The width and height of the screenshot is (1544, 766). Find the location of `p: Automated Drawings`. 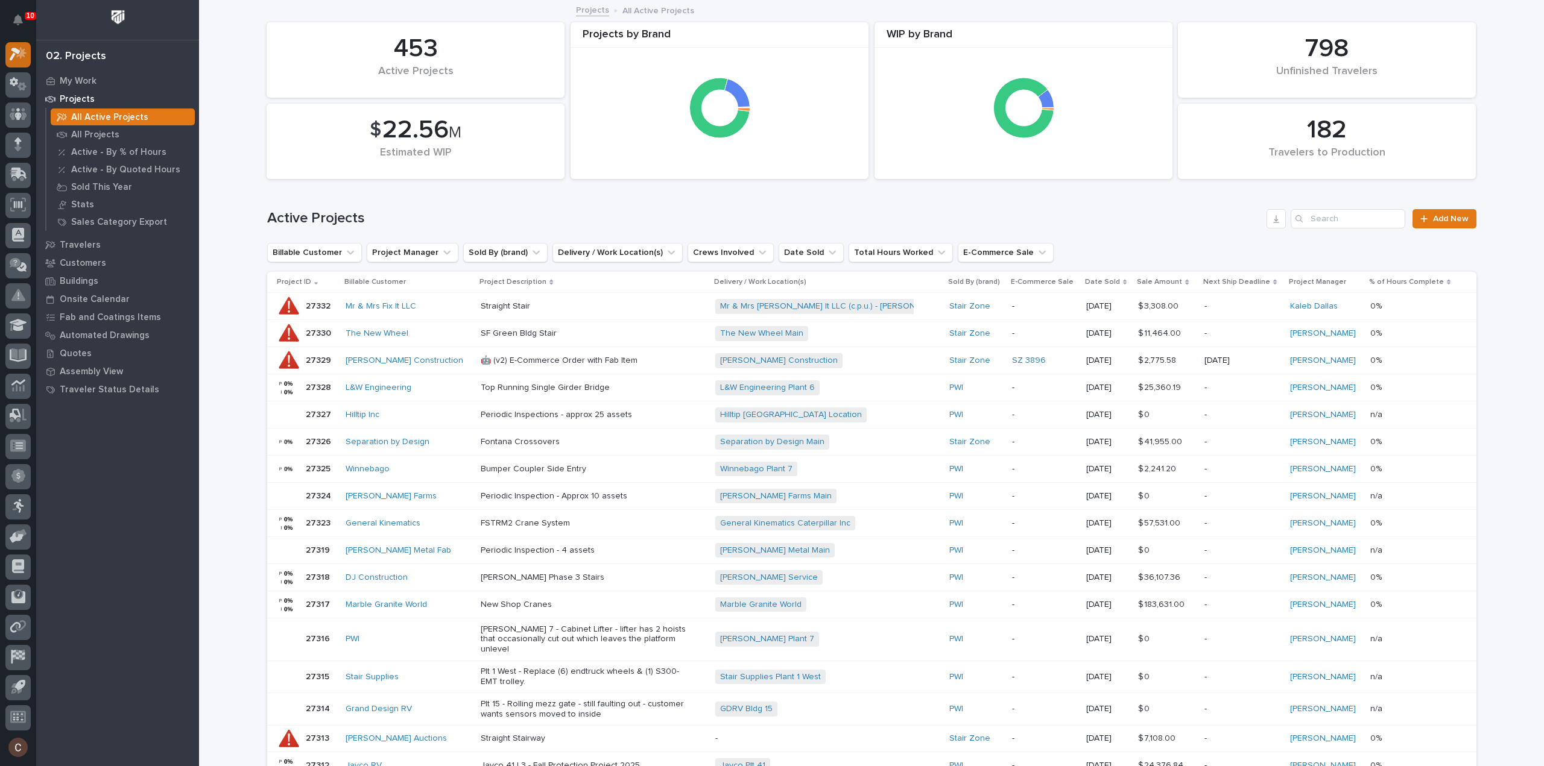

p: Automated Drawings is located at coordinates (104, 336).